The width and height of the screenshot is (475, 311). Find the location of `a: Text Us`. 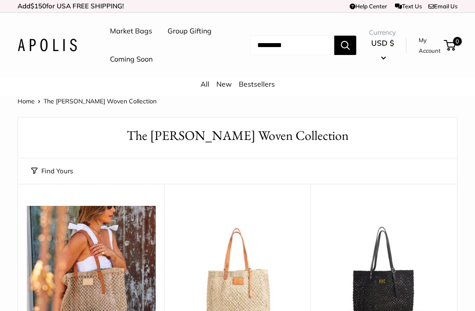

a: Text Us is located at coordinates (408, 6).